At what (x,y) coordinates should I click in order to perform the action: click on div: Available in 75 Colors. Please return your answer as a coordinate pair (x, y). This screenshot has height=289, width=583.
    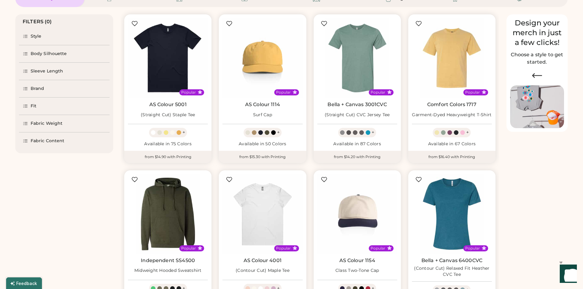
    Looking at the image, I should click on (168, 144).